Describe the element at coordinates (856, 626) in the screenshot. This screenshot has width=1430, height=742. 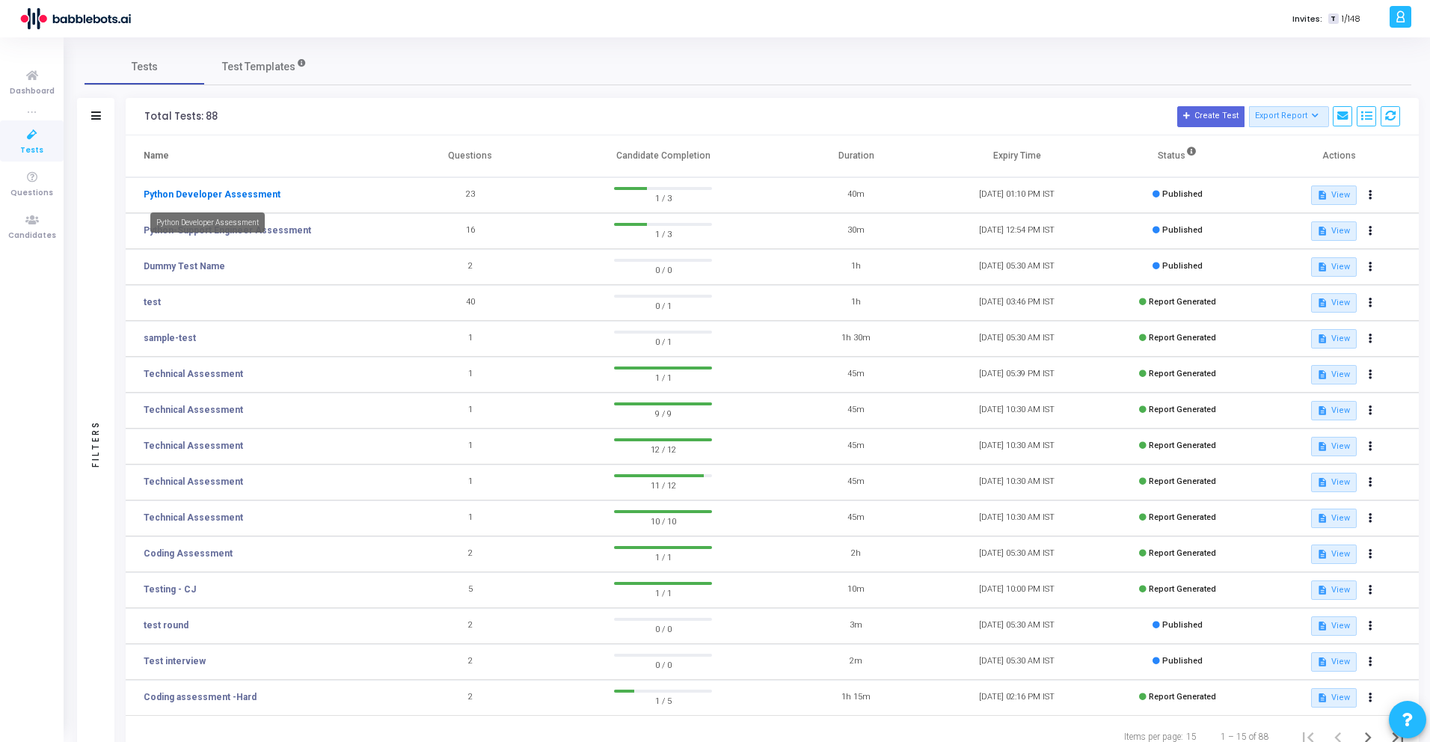
I see `td: 3m` at that location.